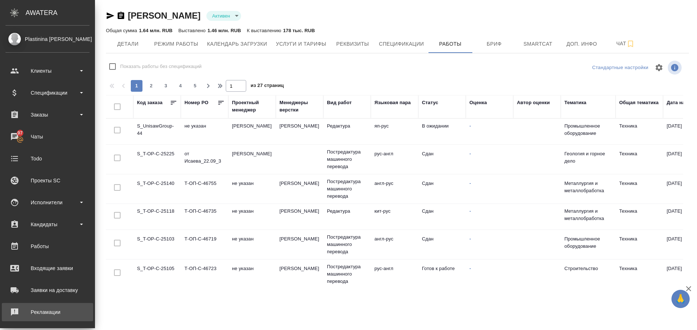 The image size is (697, 330). I want to click on button: Активен, so click(221, 16).